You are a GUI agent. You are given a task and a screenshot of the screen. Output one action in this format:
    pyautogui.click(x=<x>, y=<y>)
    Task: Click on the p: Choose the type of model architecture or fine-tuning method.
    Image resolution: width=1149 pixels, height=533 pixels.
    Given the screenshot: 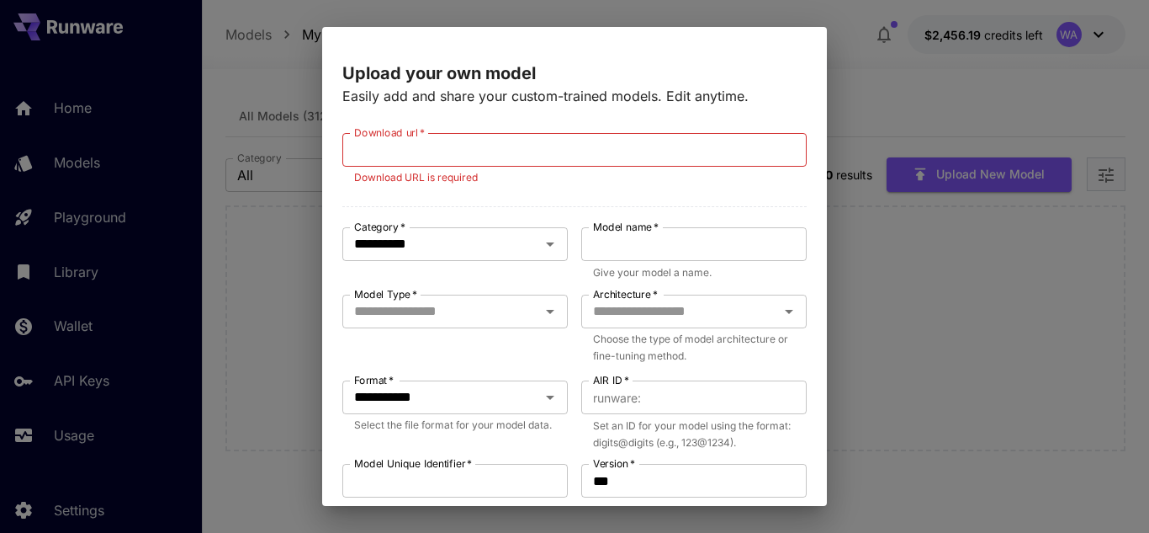 What is the action you would take?
    pyautogui.click(x=694, y=348)
    